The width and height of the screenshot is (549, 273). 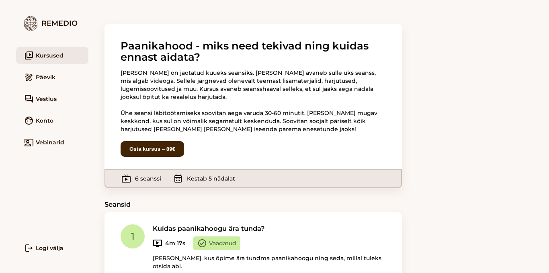 I want to click on div: Vaadatud, so click(x=217, y=243).